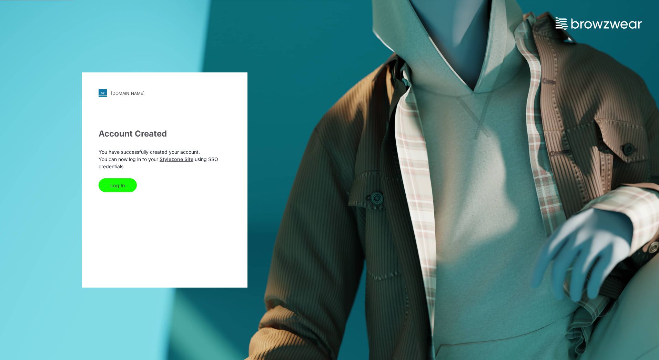 The image size is (659, 360). What do you see at coordinates (117, 185) in the screenshot?
I see `button: Log In` at bounding box center [117, 185].